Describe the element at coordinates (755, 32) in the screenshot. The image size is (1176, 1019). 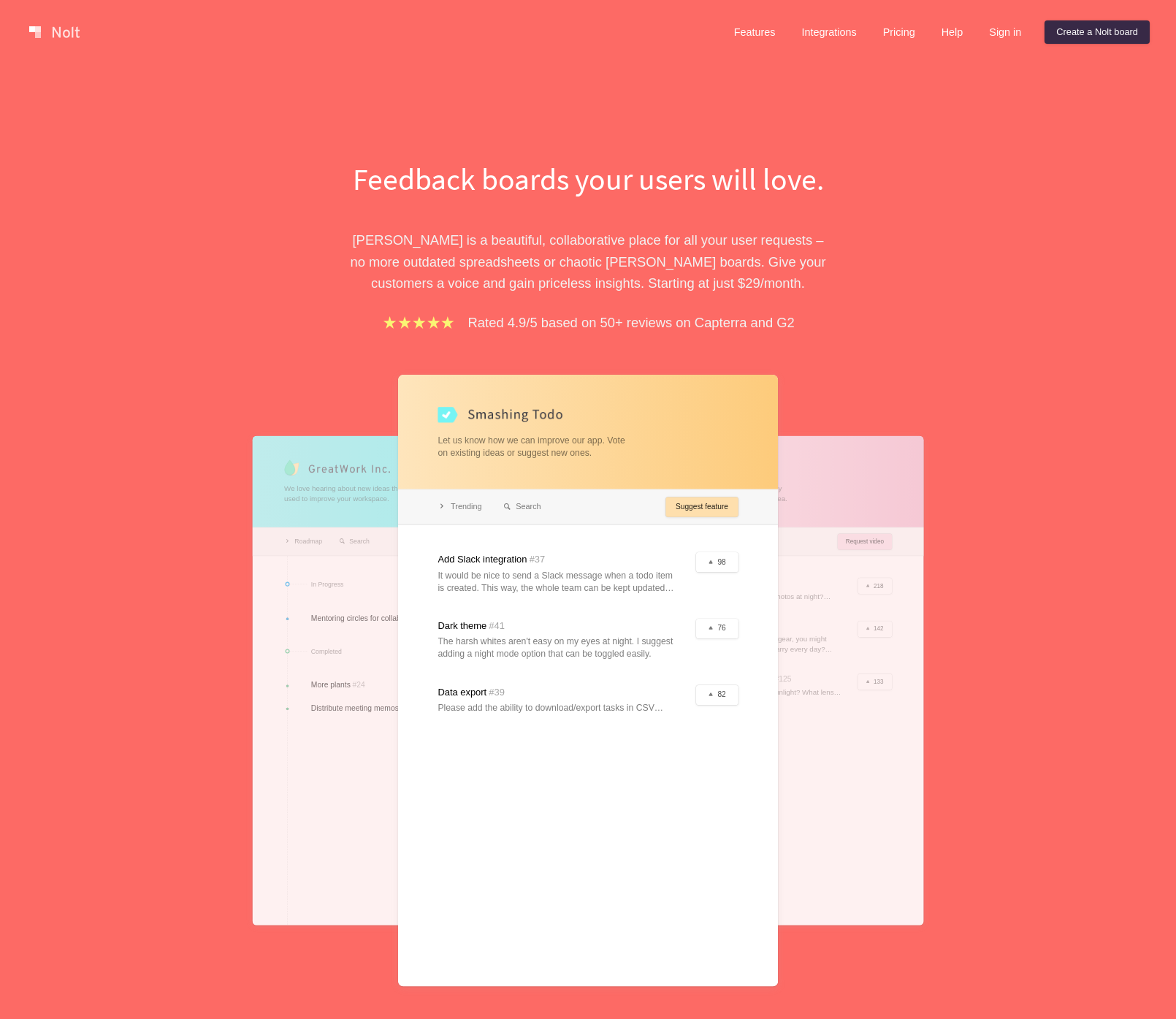
I see `a: Features` at that location.